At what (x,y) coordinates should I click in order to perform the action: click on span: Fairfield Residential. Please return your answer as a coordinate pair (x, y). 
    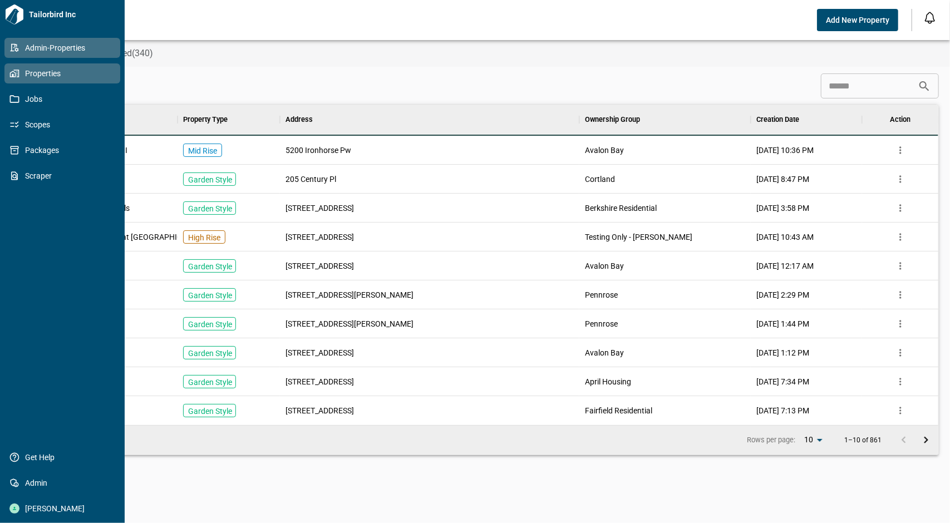
    Looking at the image, I should click on (619, 411).